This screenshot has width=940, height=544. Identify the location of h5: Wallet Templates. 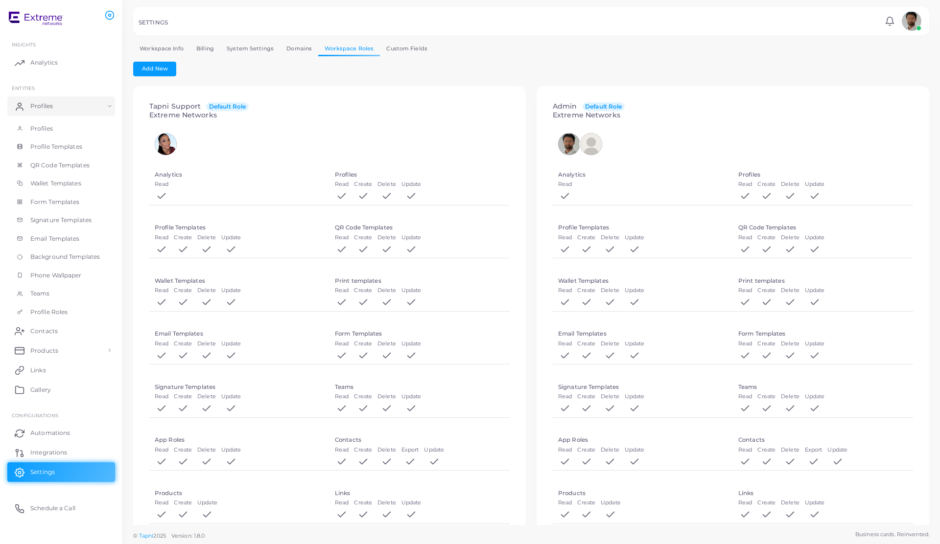
(180, 281).